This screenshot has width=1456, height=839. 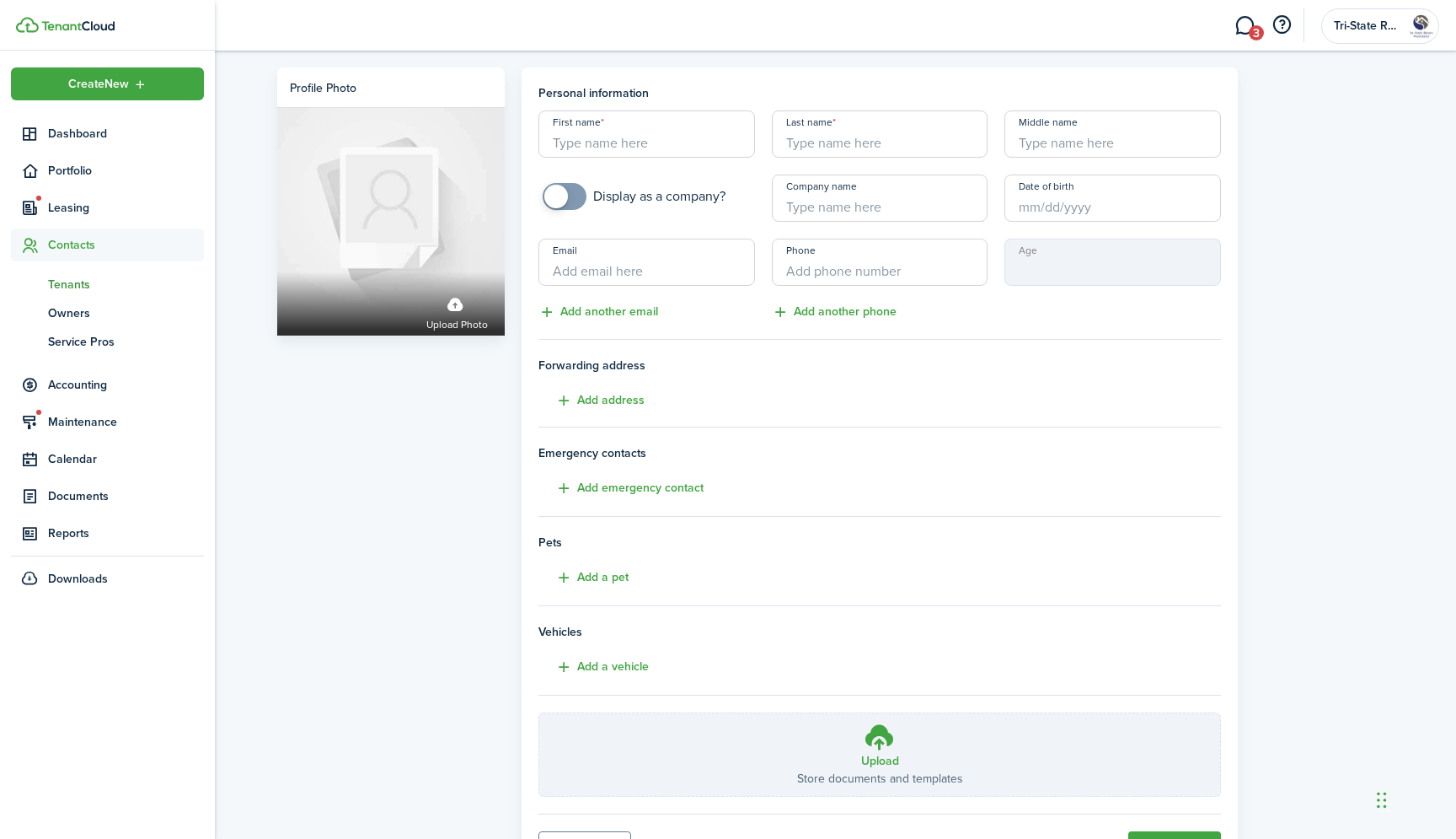 What do you see at coordinates (126, 459) in the screenshot?
I see `span: Calendar` at bounding box center [126, 459].